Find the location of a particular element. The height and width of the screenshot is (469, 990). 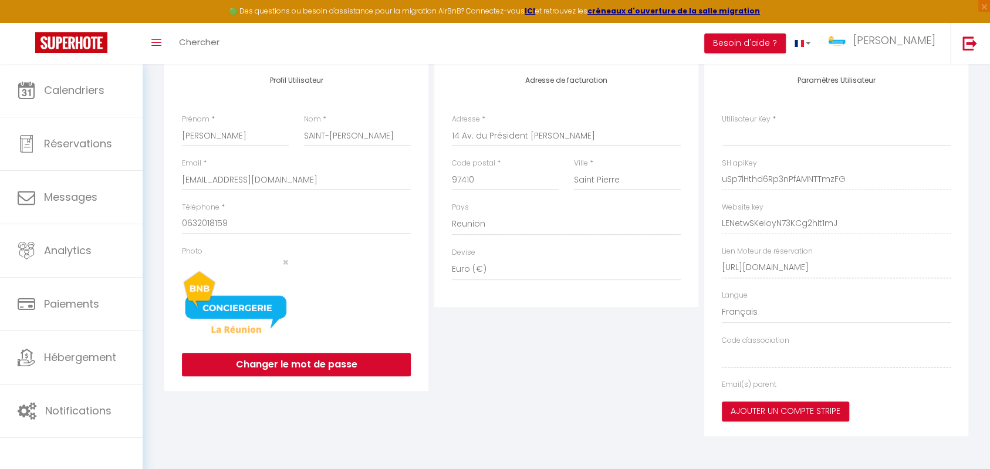

img: Super Booking is located at coordinates (71, 42).